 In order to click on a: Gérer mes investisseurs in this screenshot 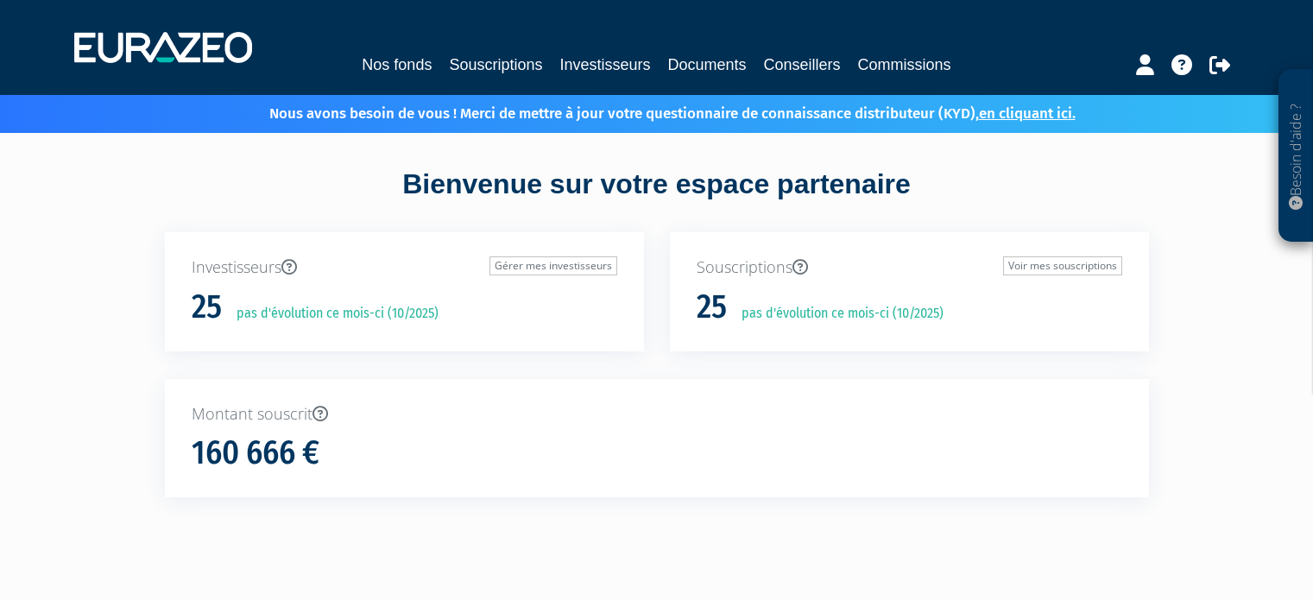, I will do `click(553, 266)`.